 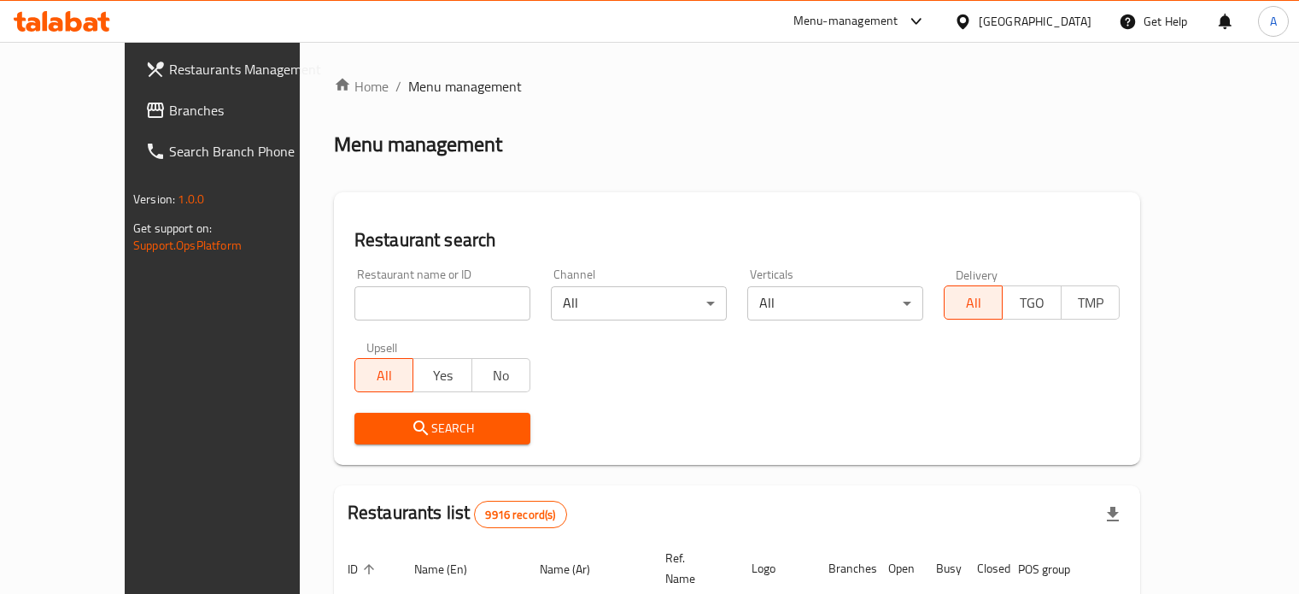 I want to click on span: Get support on:, so click(x=173, y=228).